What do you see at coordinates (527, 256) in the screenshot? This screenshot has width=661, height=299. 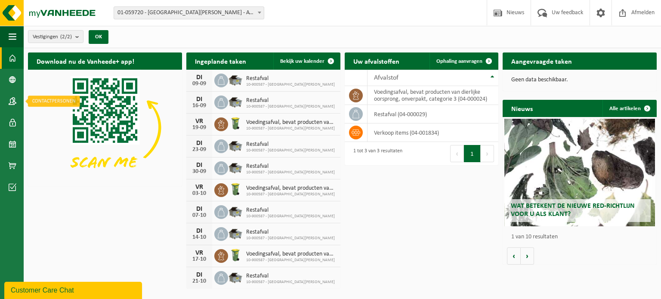 I see `button: Volgende` at bounding box center [527, 256].